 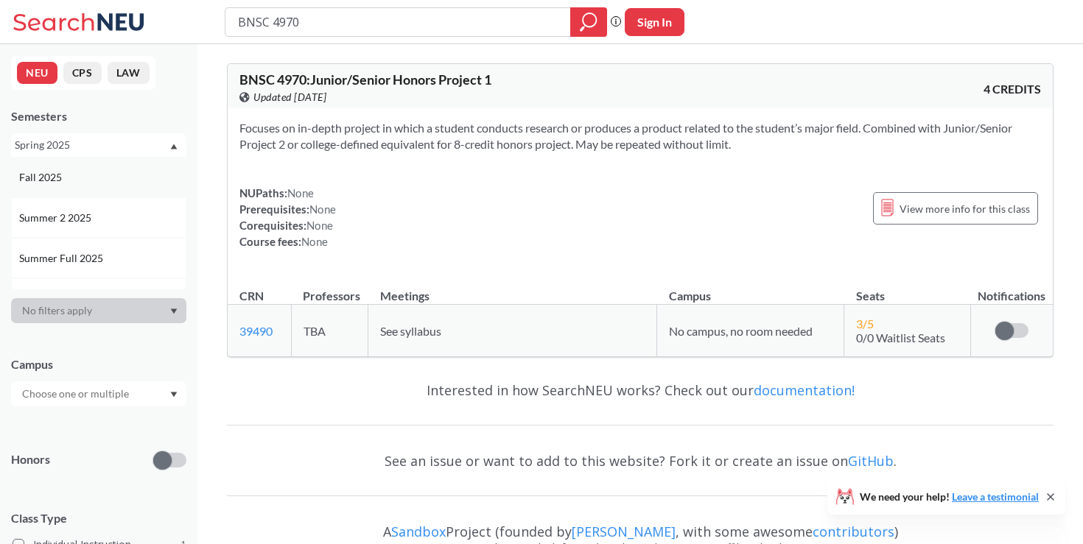 I want to click on div: NUPaths: Prerequisites: Corequisites: Course fees:, so click(x=287, y=217).